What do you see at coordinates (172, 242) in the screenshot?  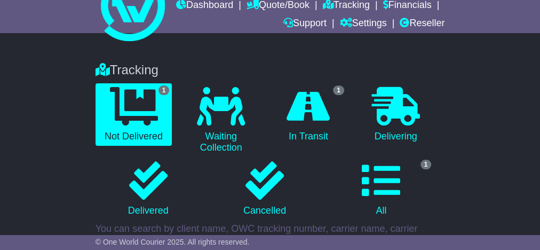 I see `span: © One World Courier 2025. All rights reserved.` at bounding box center [172, 242].